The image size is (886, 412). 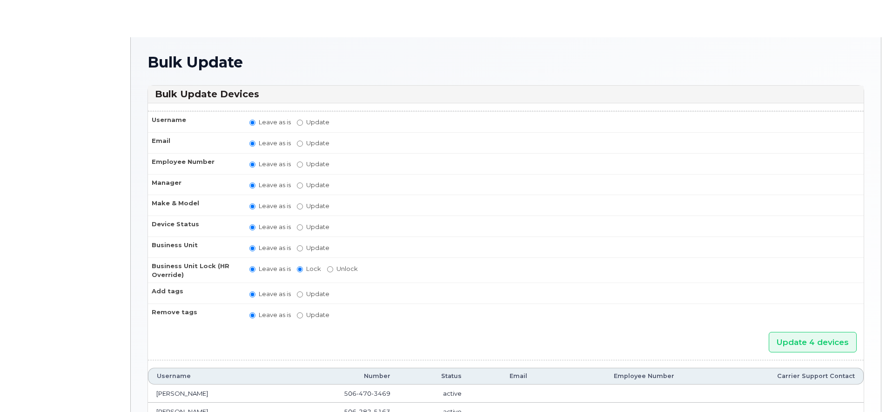 I want to click on td: active, so click(x=434, y=394).